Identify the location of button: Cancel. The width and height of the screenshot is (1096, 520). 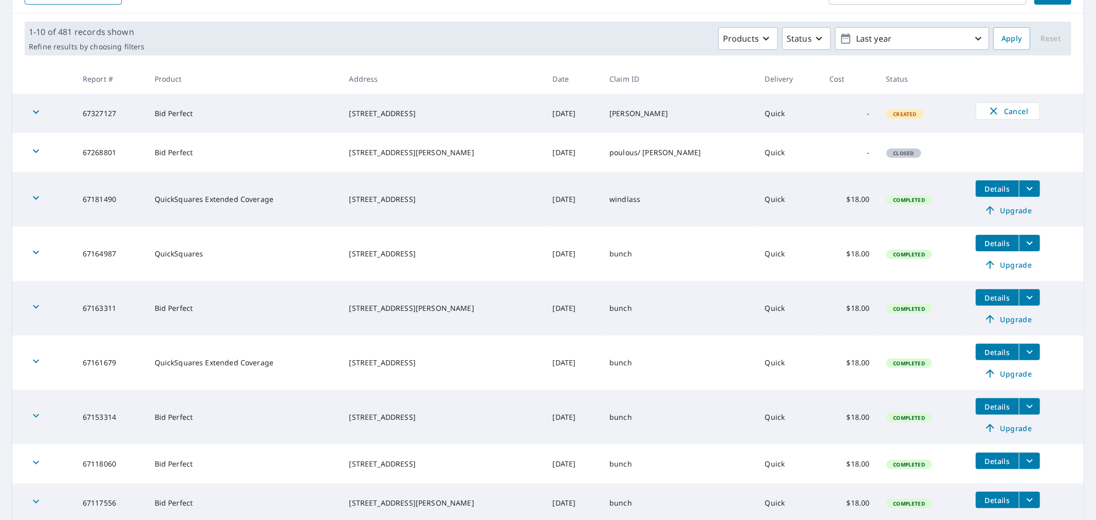
(1008, 111).